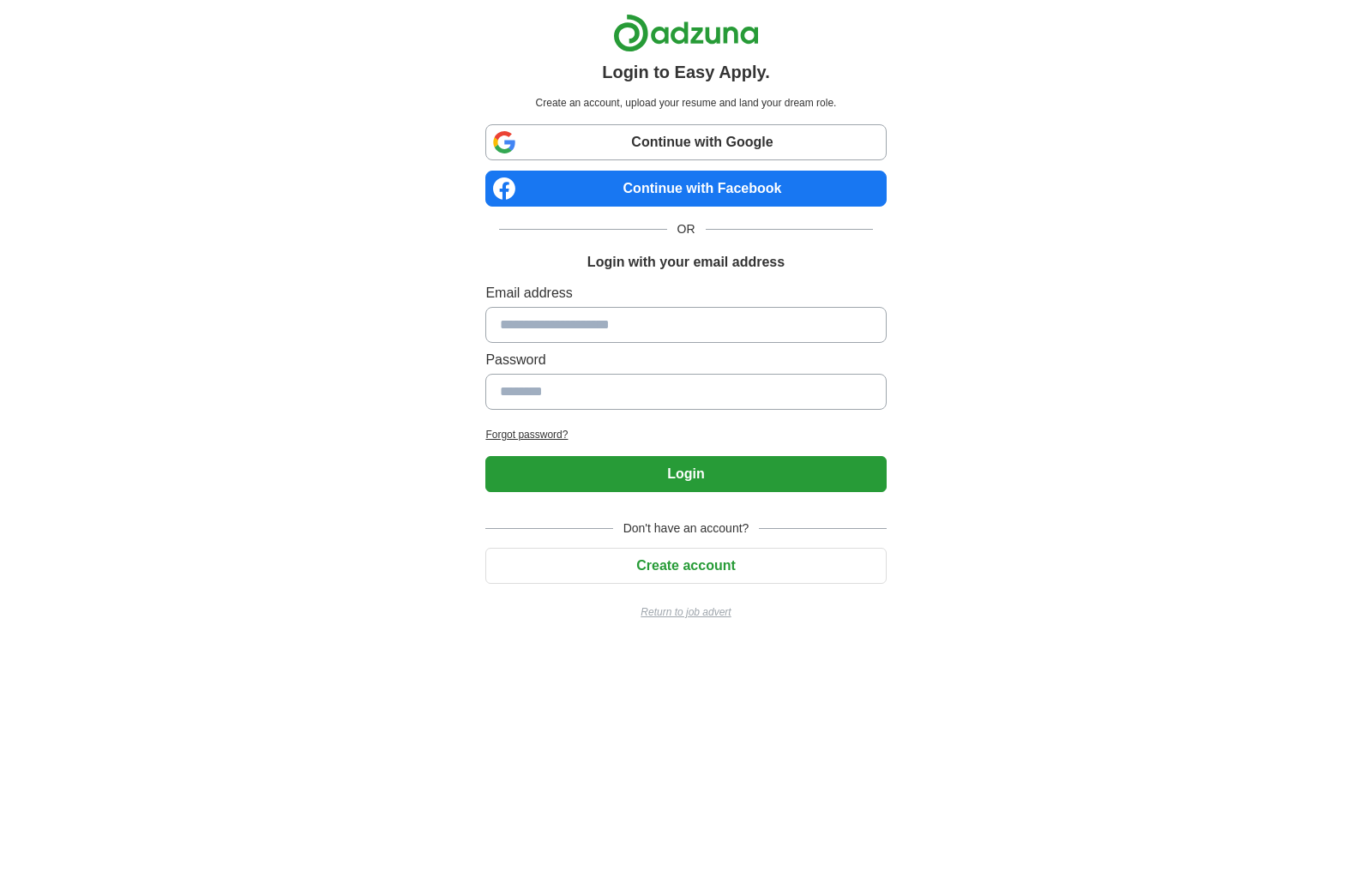  What do you see at coordinates (685, 566) in the screenshot?
I see `button: Create account` at bounding box center [685, 566].